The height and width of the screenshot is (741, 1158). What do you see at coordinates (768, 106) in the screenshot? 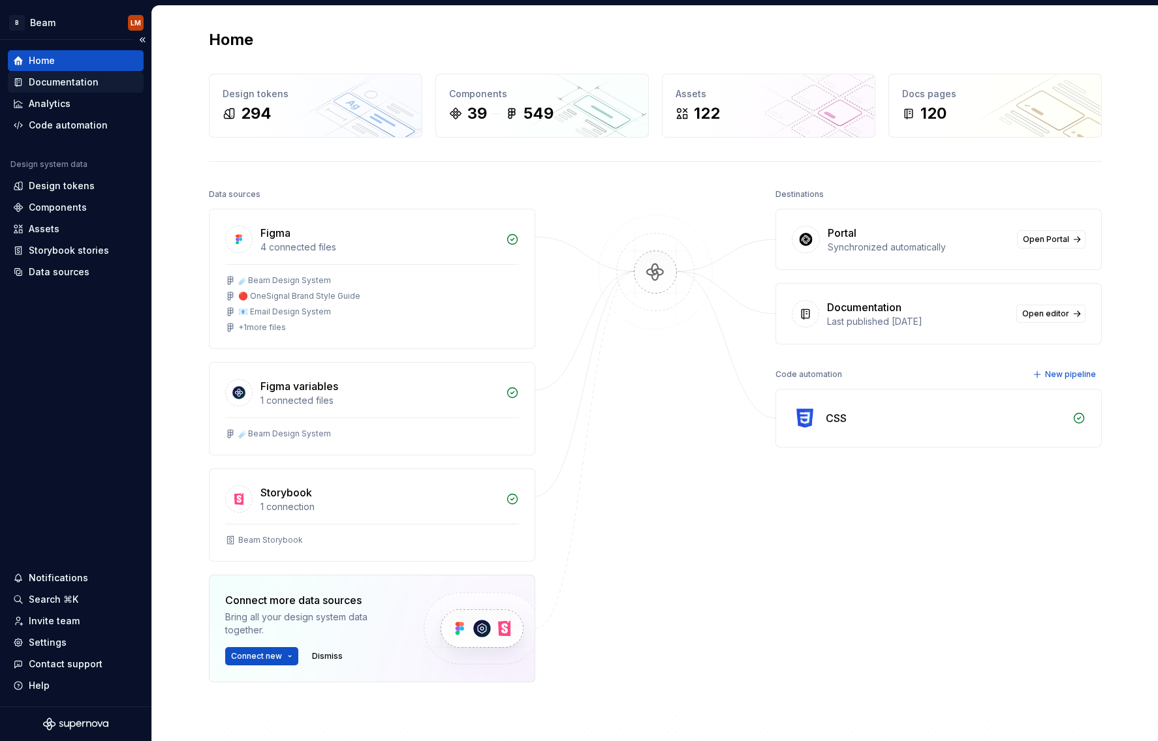
I see `a: Assets122` at bounding box center [768, 106].